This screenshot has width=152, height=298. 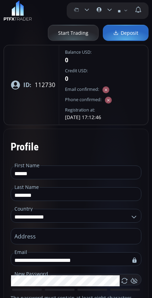 What do you see at coordinates (18, 11) in the screenshot?
I see `img: LOGO` at bounding box center [18, 11].